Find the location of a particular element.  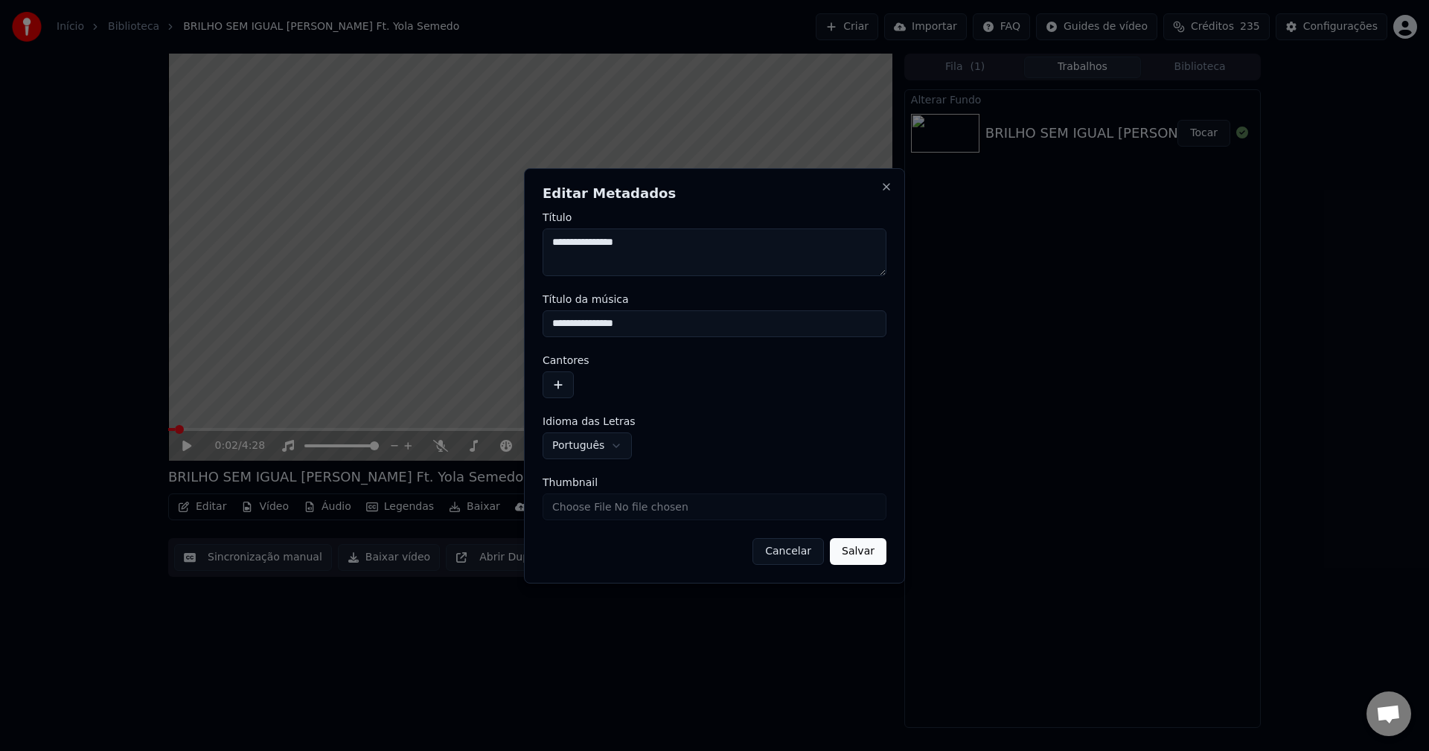

label: Título da música is located at coordinates (714, 299).